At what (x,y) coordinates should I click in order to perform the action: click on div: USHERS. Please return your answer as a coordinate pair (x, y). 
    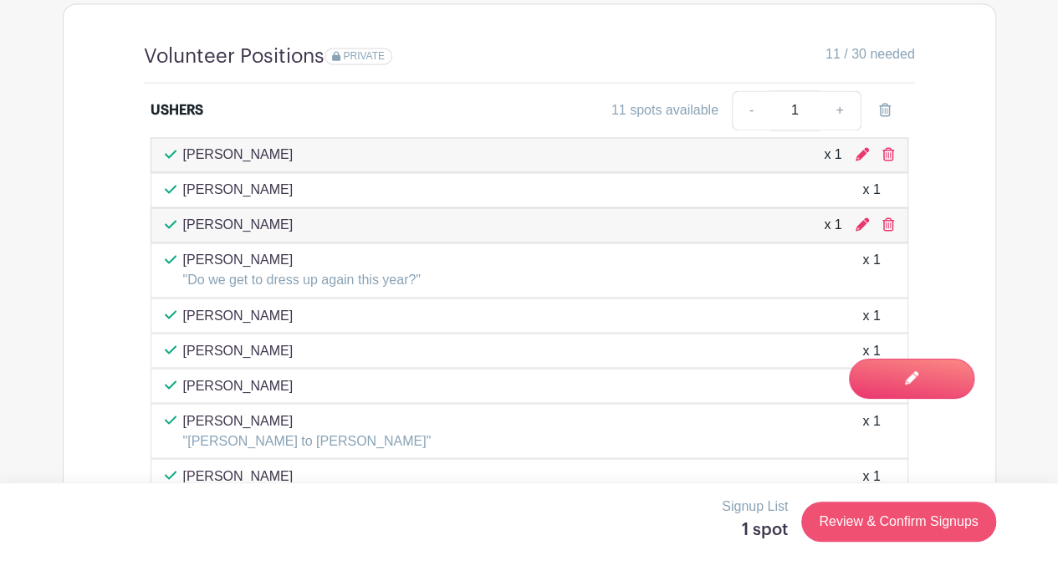
    Looking at the image, I should click on (177, 110).